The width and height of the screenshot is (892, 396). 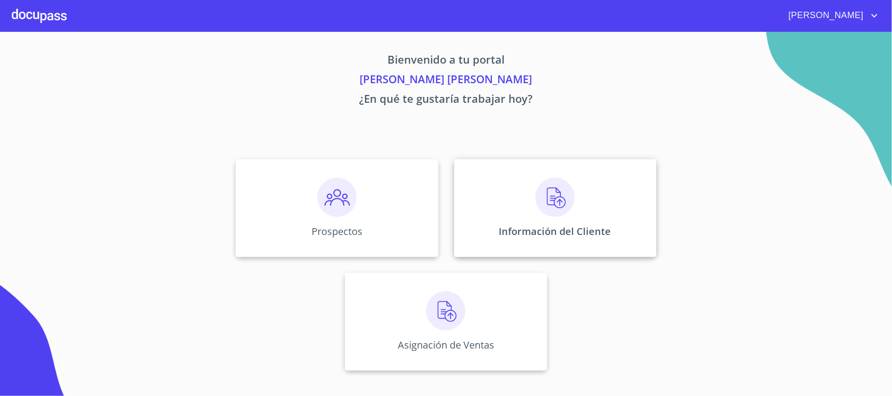 I want to click on img: prospectos.png, so click(x=337, y=197).